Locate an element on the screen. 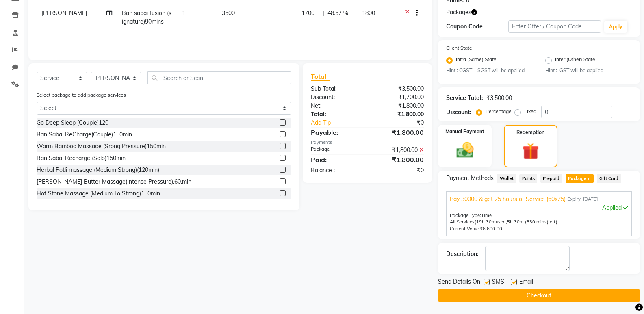 This screenshot has height=314, width=644. span: Total is located at coordinates (320, 76).